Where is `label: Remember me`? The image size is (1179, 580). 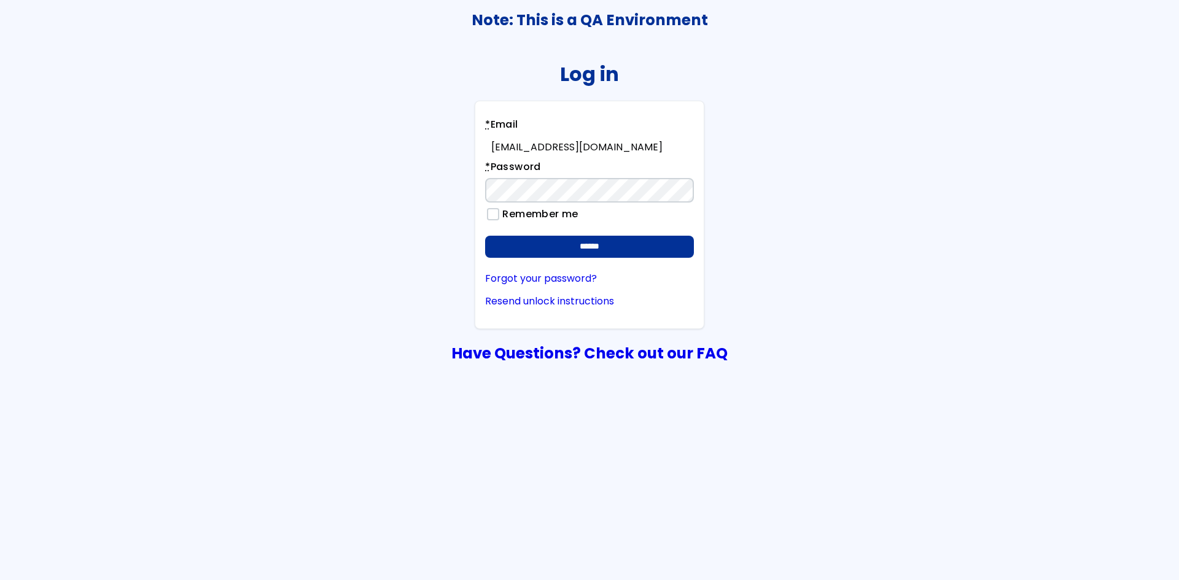
label: Remember me is located at coordinates (537, 214).